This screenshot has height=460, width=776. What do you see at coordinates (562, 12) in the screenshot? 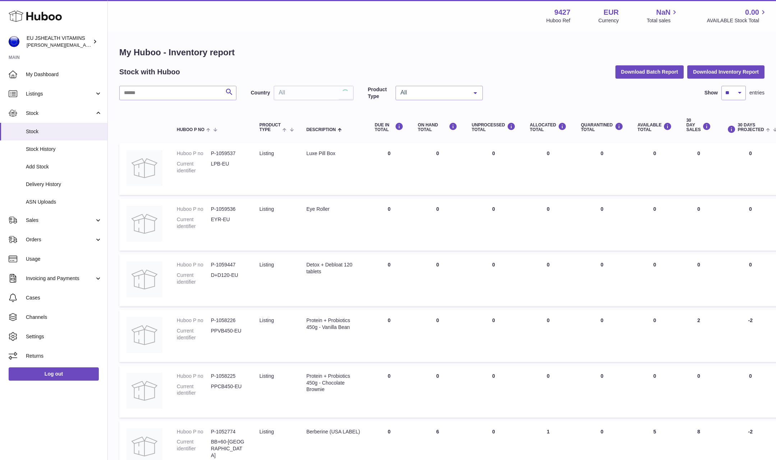
I see `strong: 9427` at bounding box center [562, 12].